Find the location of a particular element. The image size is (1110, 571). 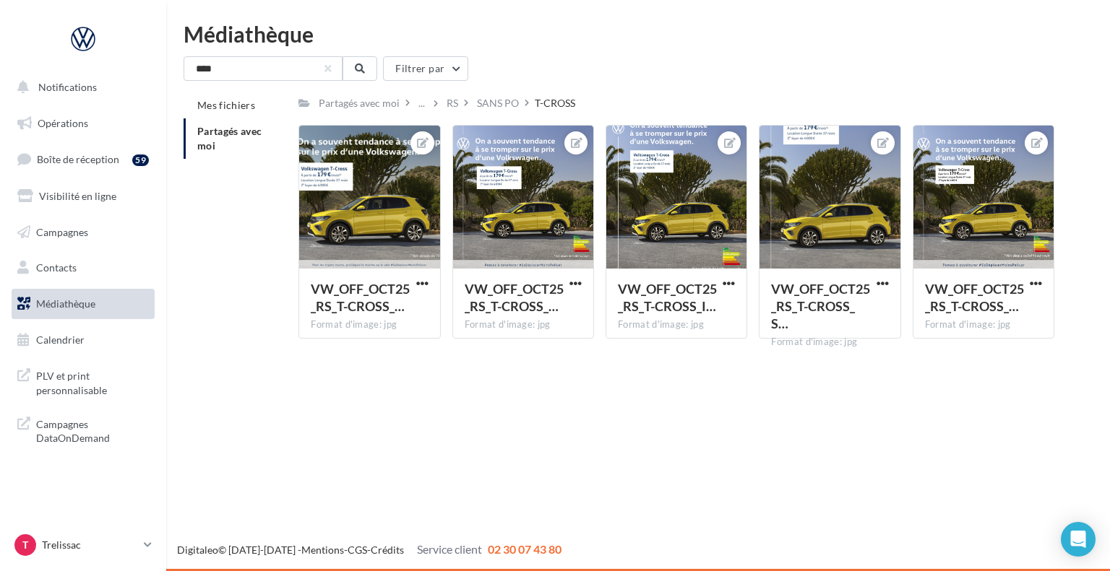

a: Calendrier is located at coordinates (83, 340).